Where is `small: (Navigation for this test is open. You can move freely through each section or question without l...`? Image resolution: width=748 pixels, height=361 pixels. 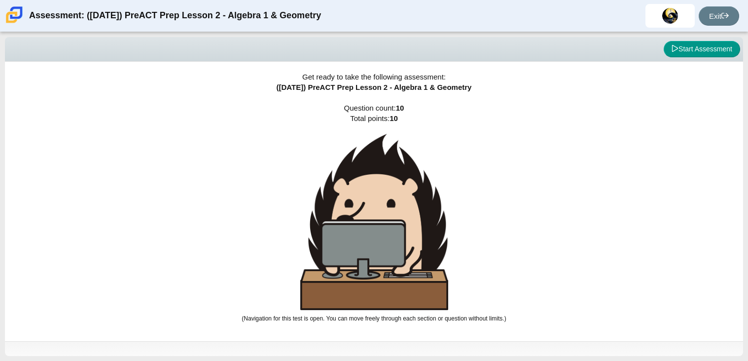 small: (Navigation for this test is open. You can move freely through each section or question without l... is located at coordinates (374, 318).